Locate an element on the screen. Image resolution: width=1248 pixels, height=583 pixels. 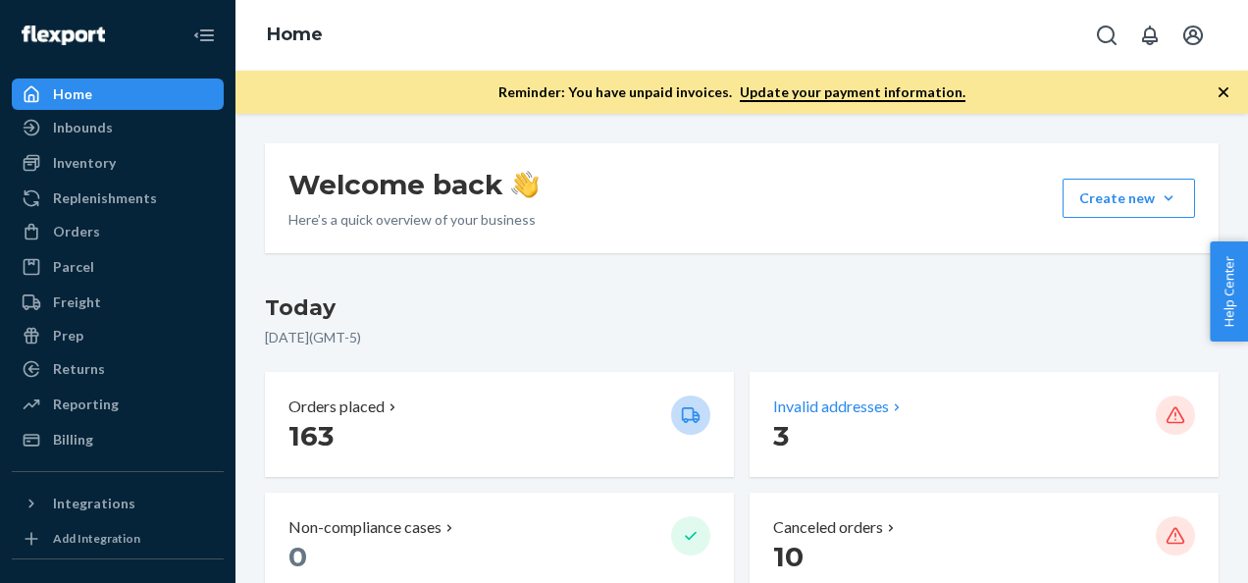
div: Inventory is located at coordinates (84, 163).